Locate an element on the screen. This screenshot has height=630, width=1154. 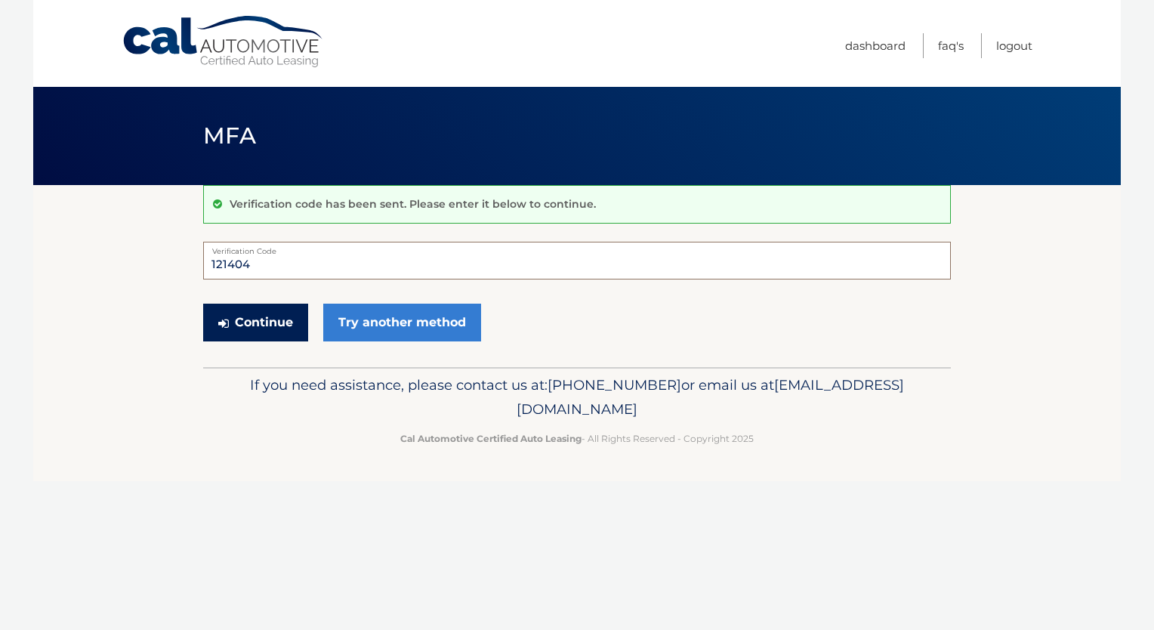
button: Continue is located at coordinates (255, 322).